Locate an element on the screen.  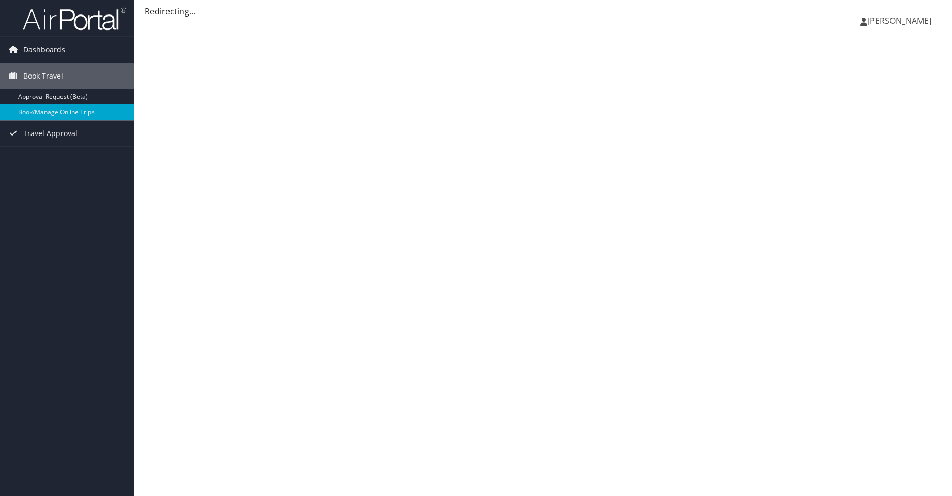
span: Travel Approval is located at coordinates (50, 133).